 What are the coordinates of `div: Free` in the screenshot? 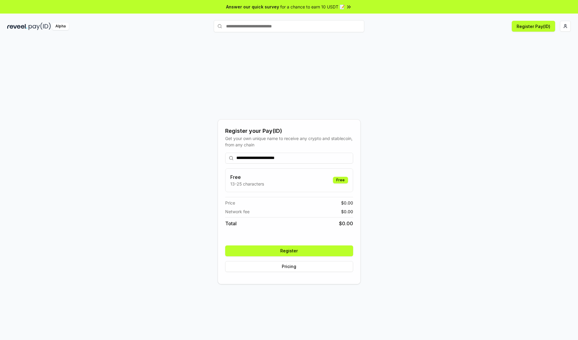 It's located at (341, 180).